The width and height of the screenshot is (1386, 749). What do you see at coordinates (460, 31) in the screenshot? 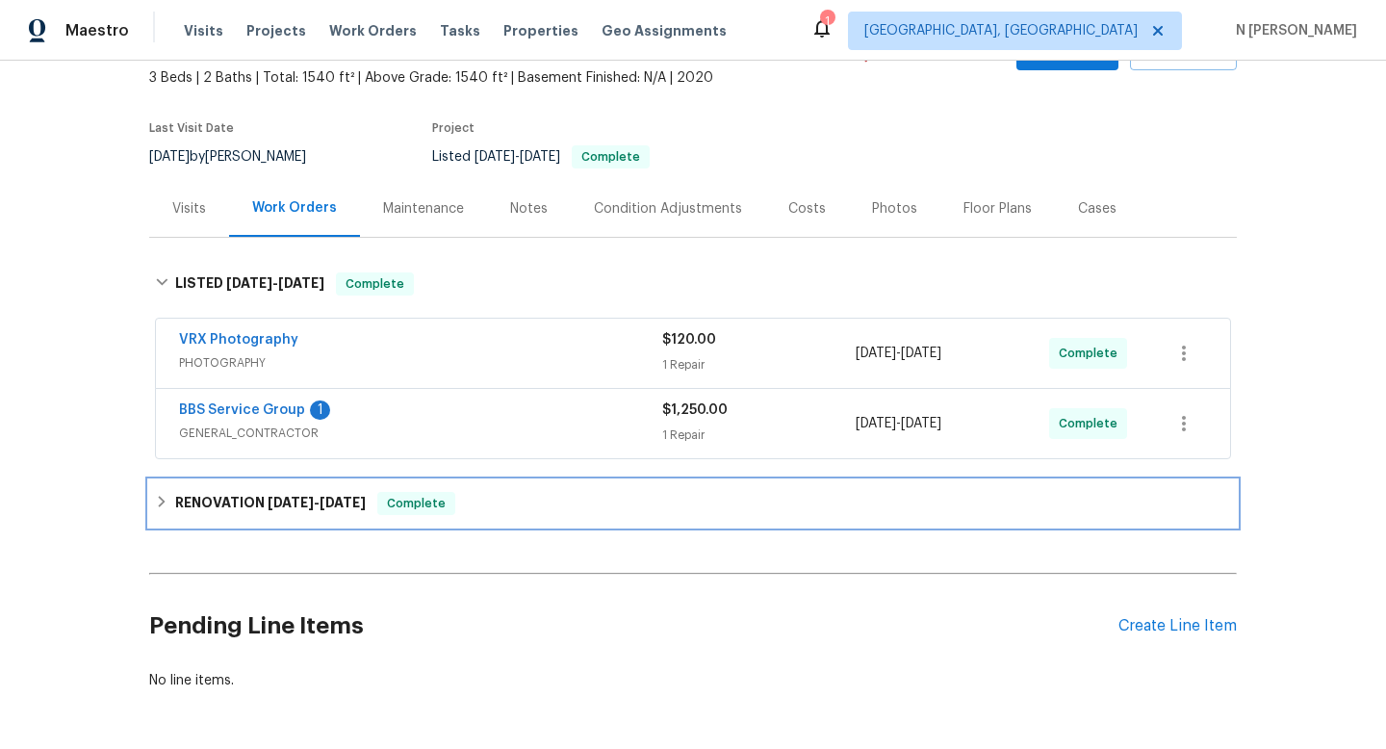
I see `span: Tasks` at bounding box center [460, 31].